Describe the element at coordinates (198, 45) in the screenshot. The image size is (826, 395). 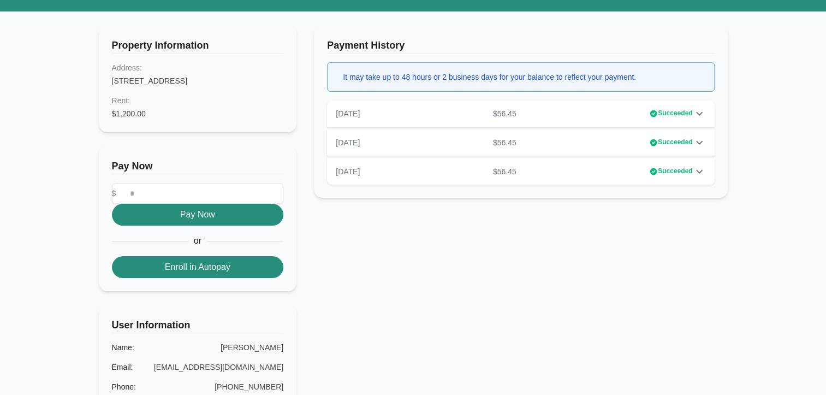
I see `h3: Property Information` at that location.